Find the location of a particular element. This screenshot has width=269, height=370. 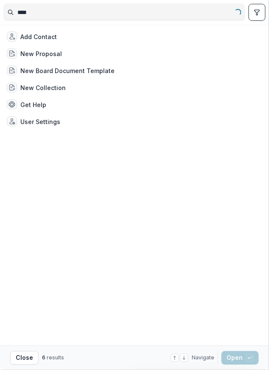

div: Get Help is located at coordinates (33, 104).